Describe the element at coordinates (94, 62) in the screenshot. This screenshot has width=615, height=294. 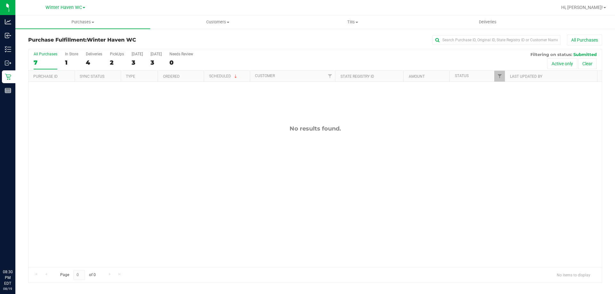
I see `div: 4` at that location.